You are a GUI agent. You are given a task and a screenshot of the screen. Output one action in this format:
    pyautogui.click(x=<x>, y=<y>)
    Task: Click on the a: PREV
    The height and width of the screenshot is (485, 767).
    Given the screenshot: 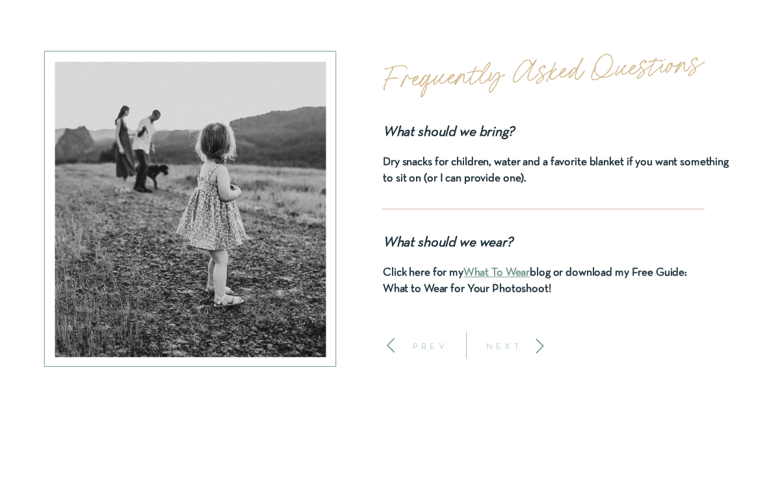 What is the action you would take?
    pyautogui.click(x=430, y=346)
    